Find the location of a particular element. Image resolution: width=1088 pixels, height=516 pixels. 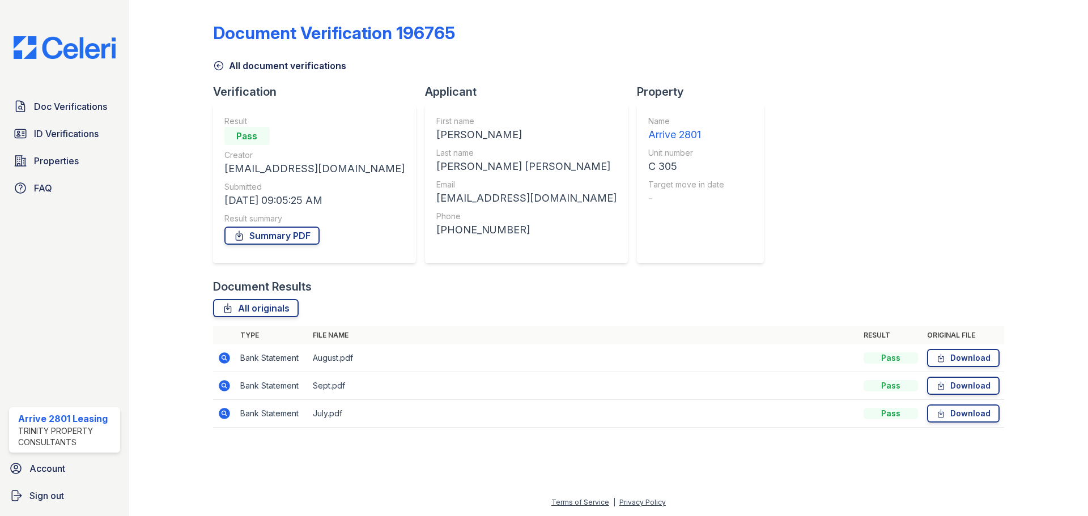

div: Verification is located at coordinates (319, 92).